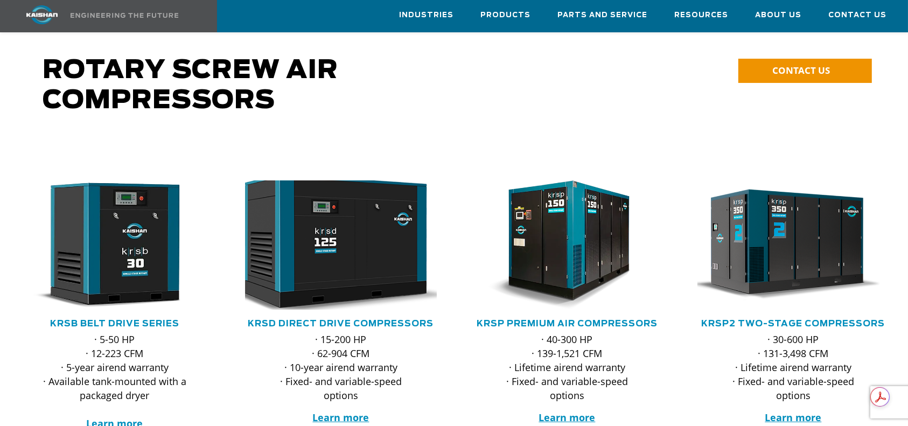 The image size is (908, 426). I want to click on a: KRSB Belt Drive Series, so click(115, 324).